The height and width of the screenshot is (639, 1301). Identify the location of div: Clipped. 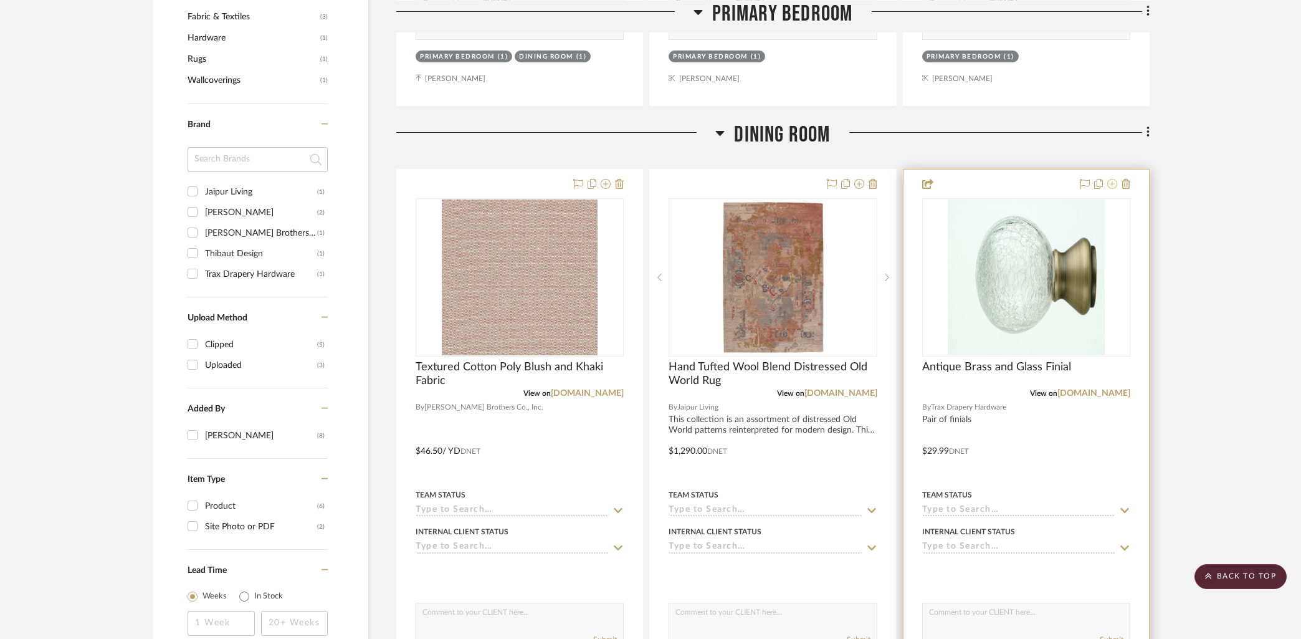
(261, 345).